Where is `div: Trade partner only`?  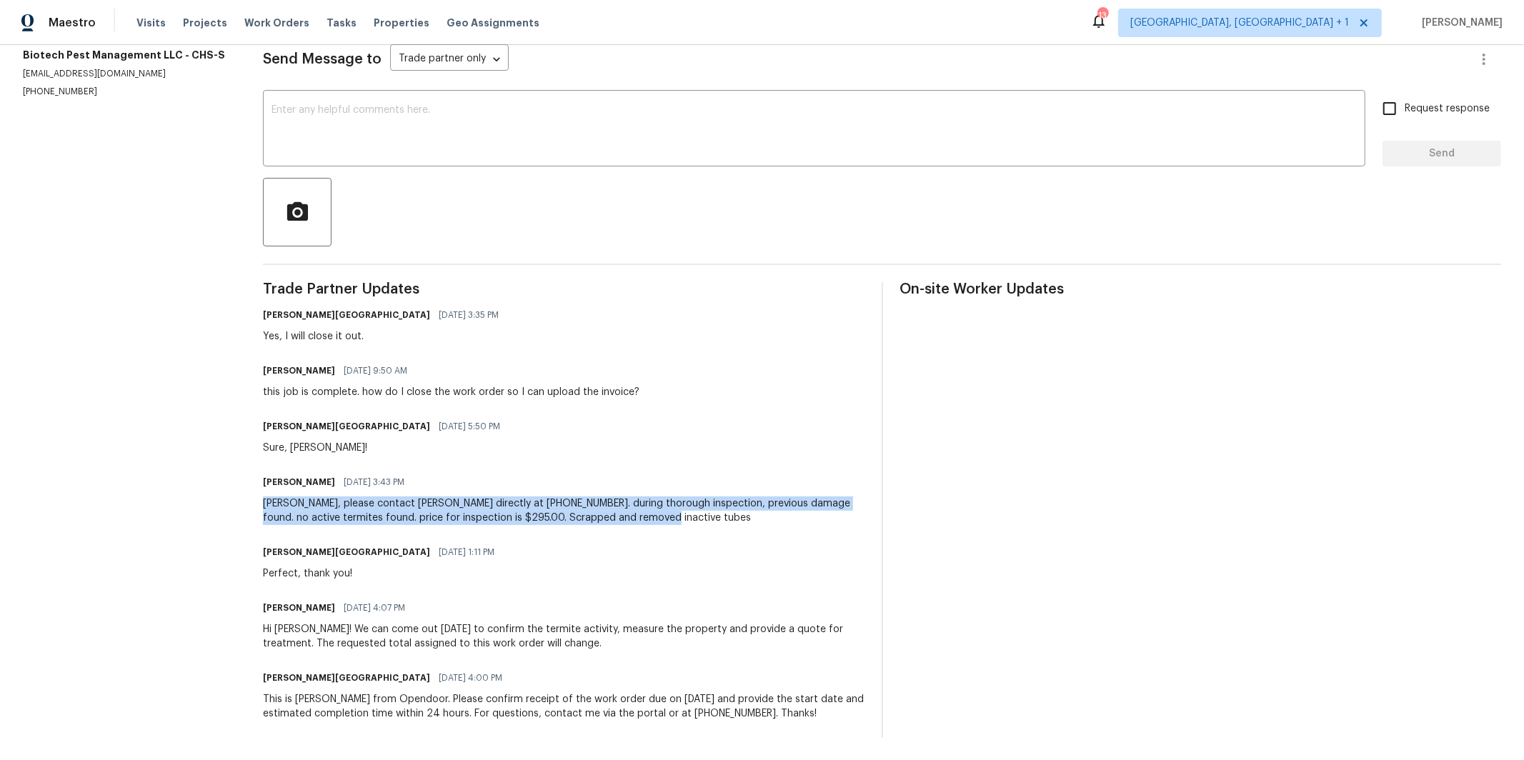
div: Trade partner only is located at coordinates (450, 59).